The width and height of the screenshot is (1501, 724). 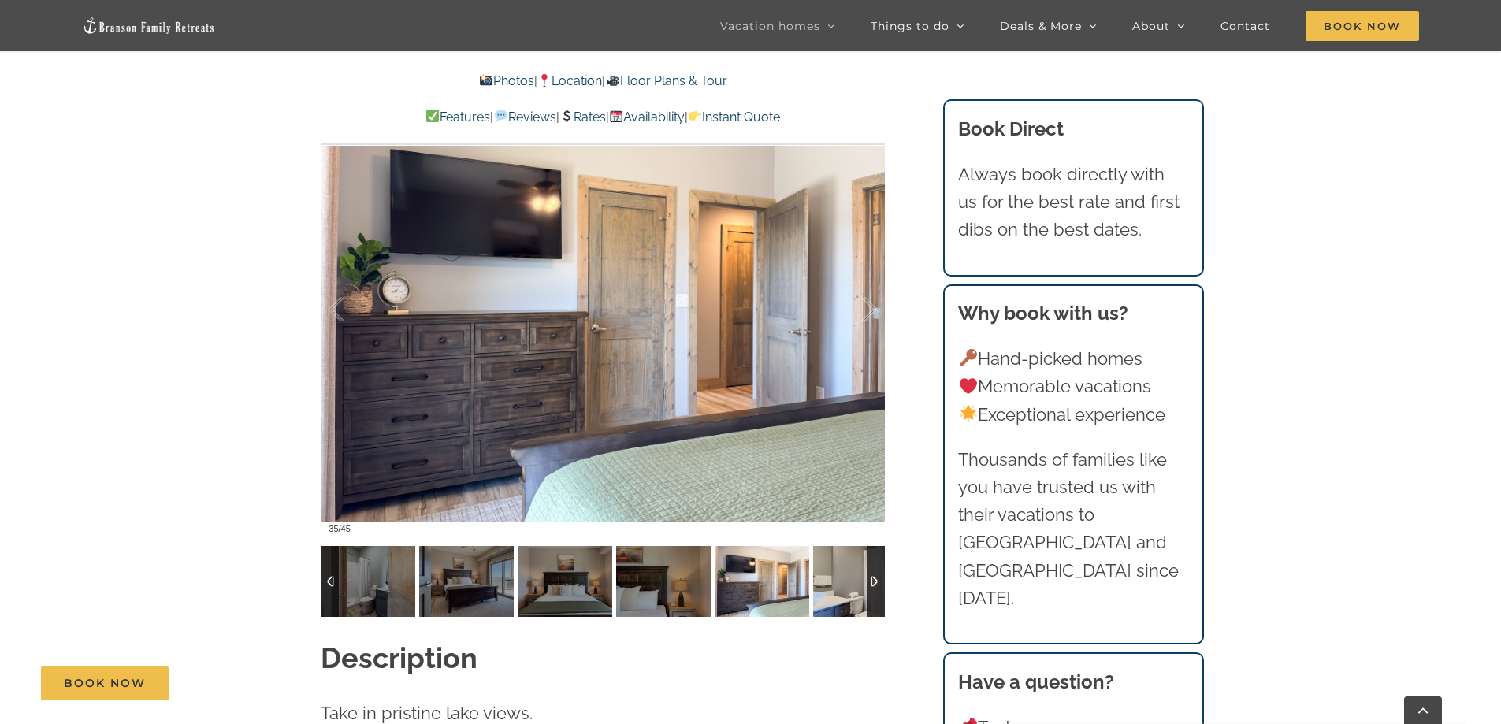 What do you see at coordinates (663, 581) in the screenshot?
I see `img: Dreamweaver-Cabin-at-Table-Rock-Lake-3017-scaled.jpg-nggid043015-ngg0dyn-120x90-00f0w010c011r110f...` at bounding box center [663, 581].